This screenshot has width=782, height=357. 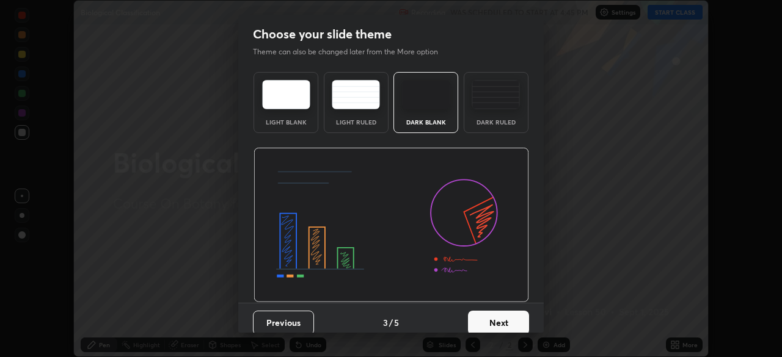 What do you see at coordinates (352, 52) in the screenshot?
I see `p: Theme can also be changed later from the More option` at bounding box center [352, 52].